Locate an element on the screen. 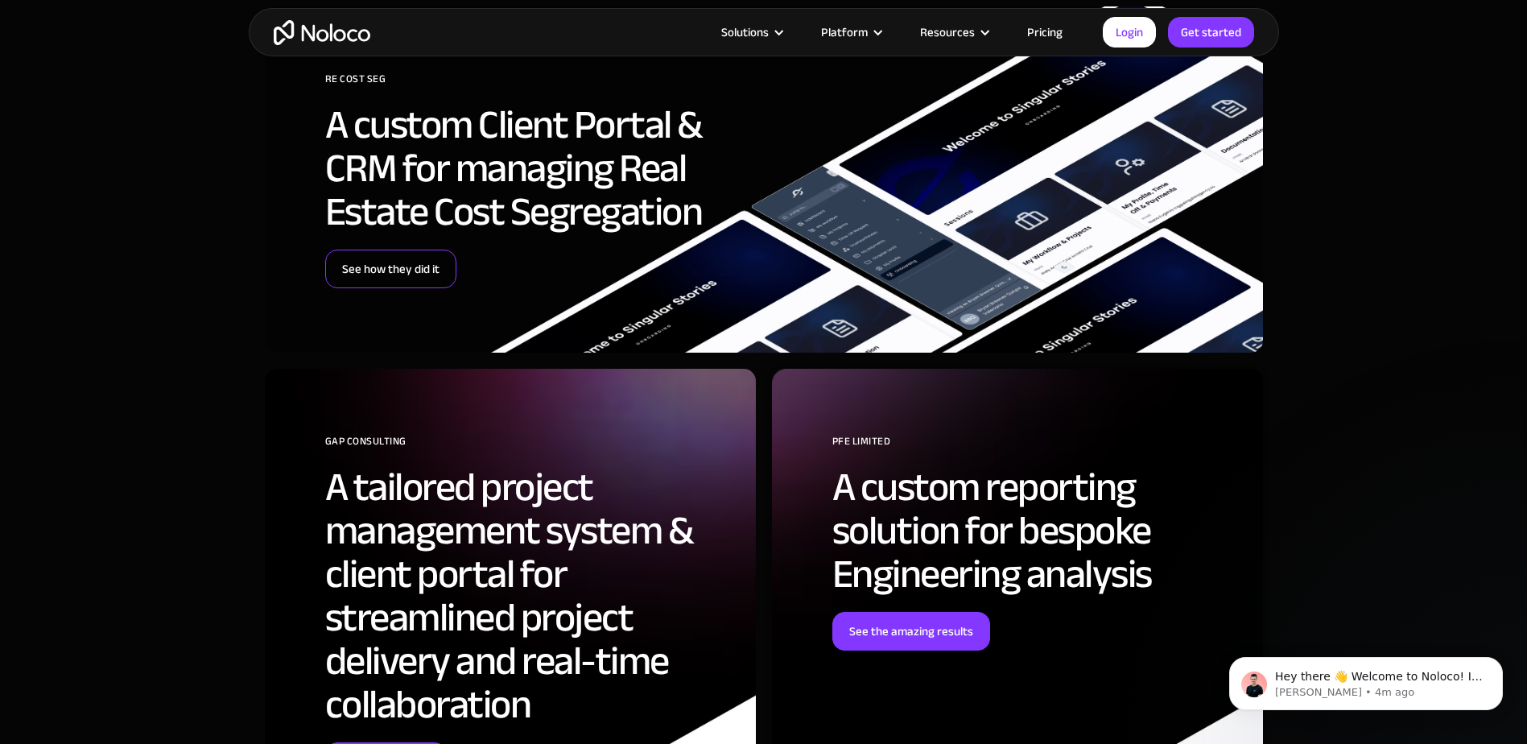  a: home is located at coordinates (322, 32).